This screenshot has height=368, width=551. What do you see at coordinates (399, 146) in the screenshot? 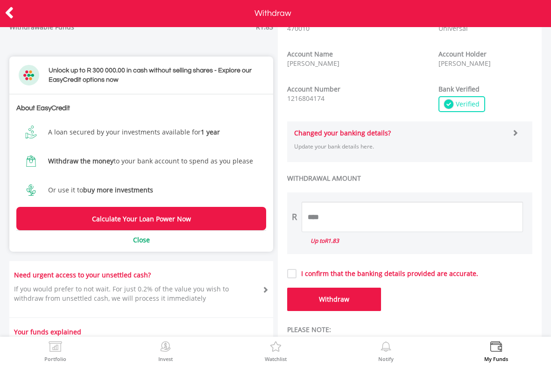
I see `p: Update your bank details here.` at bounding box center [399, 146].